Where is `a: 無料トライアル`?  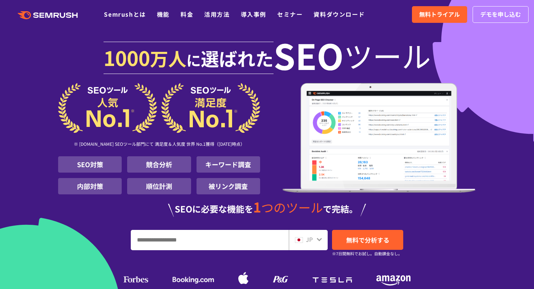
a: 無料トライアル is located at coordinates (439, 15).